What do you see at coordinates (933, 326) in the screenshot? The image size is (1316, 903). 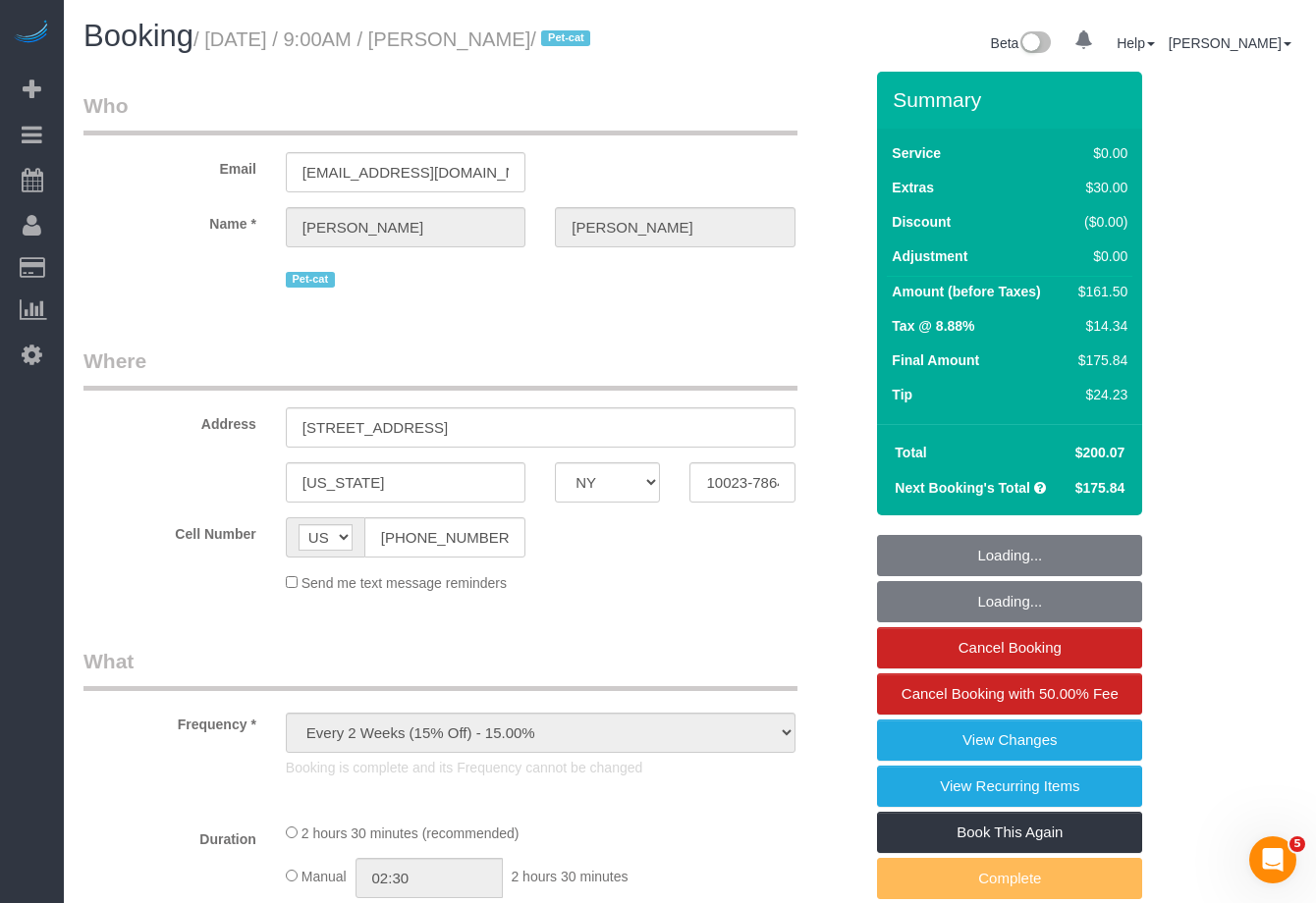 I see `label: Tax @ 8.88%` at bounding box center [933, 326].